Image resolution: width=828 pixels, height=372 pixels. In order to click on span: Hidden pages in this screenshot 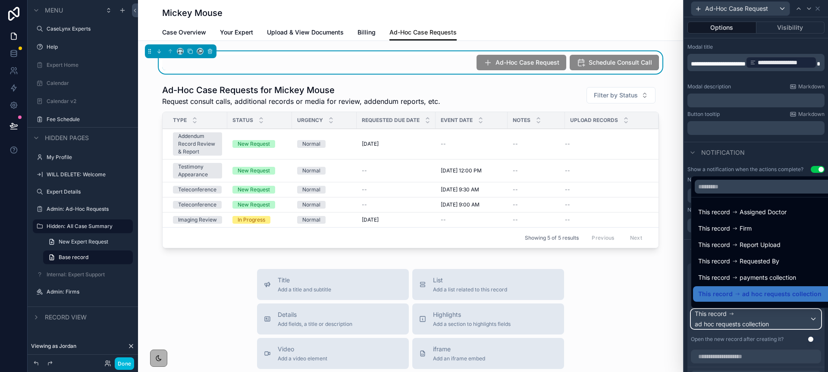, I will do `click(67, 138)`.